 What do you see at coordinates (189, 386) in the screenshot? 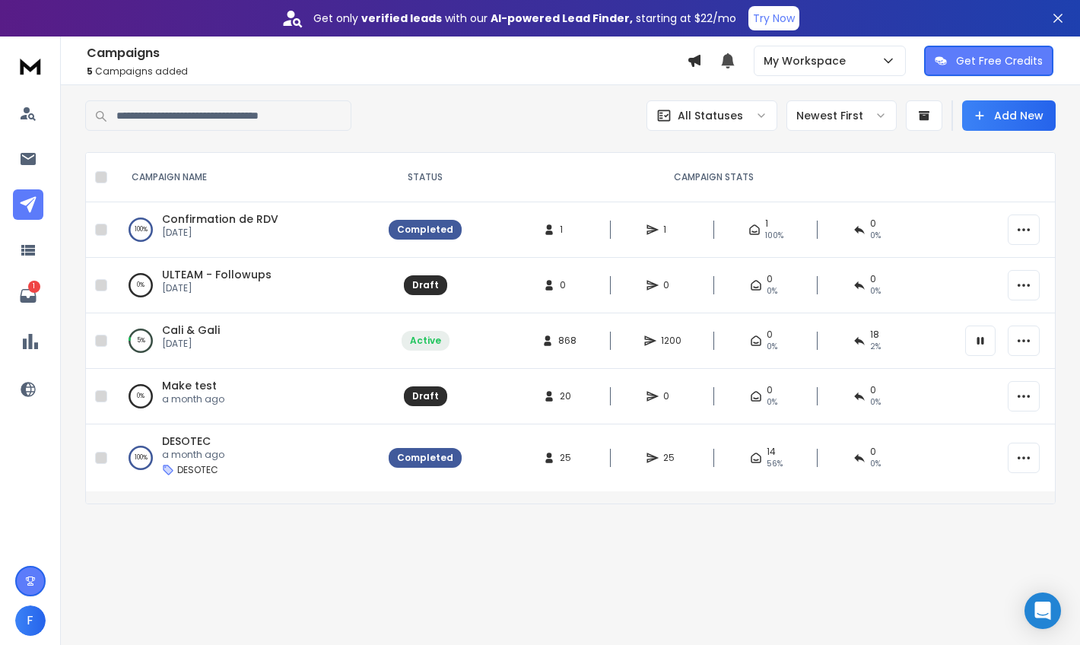
I see `span: Make test` at bounding box center [189, 386].